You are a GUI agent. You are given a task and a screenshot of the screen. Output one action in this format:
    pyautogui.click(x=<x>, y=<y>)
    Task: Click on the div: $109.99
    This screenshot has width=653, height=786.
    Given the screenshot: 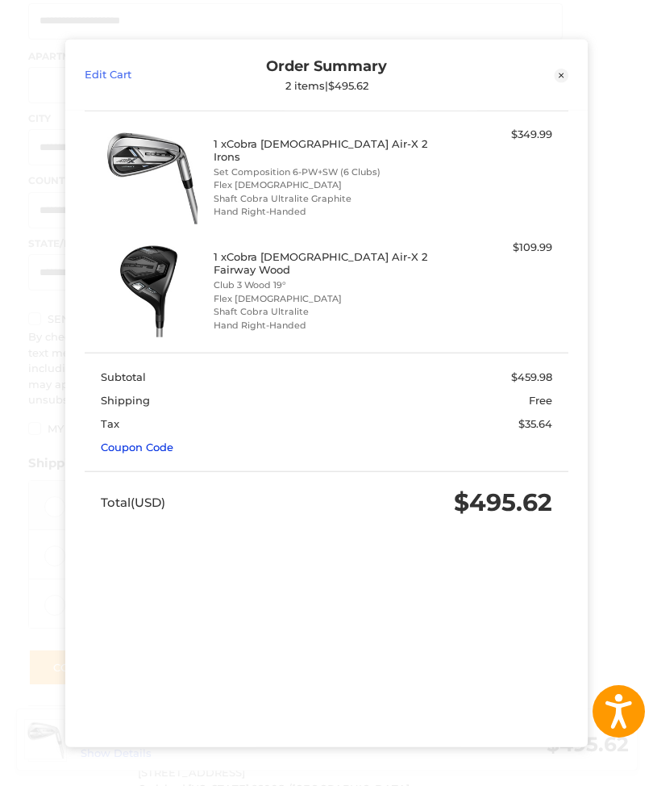 What is the action you would take?
    pyautogui.click(x=496, y=248)
    